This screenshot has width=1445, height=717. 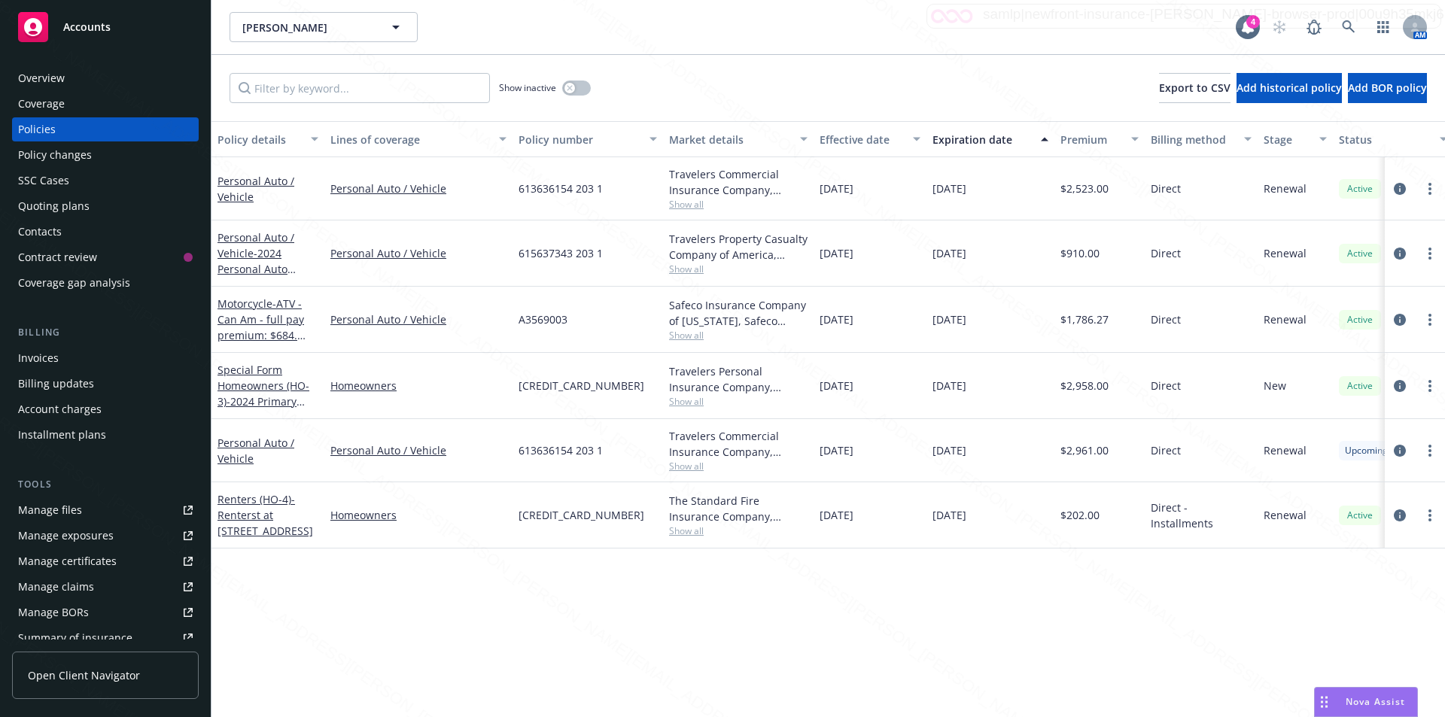 I want to click on div: Drag to move, so click(x=1324, y=702).